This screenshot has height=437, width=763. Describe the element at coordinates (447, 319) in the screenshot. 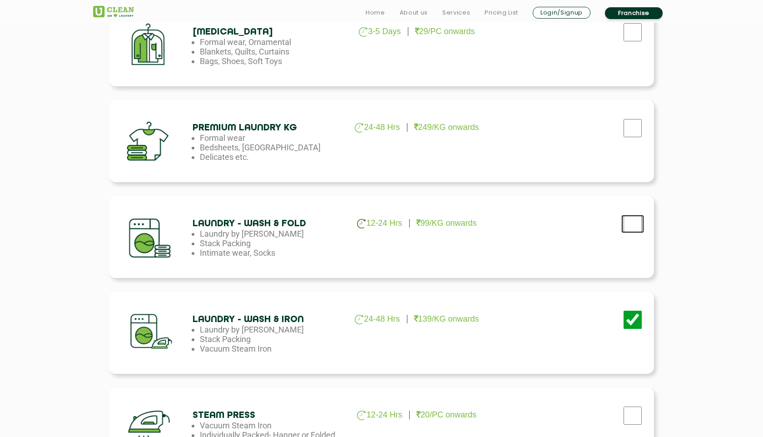

I see `p: 139/KG onwards` at that location.